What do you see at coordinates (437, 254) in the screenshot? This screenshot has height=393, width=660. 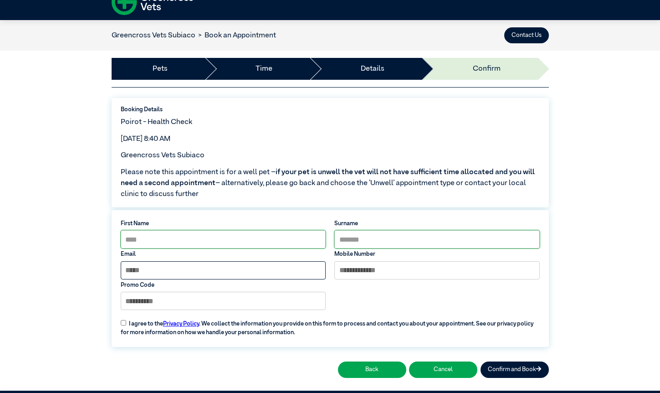 I see `label: Mobile Number` at bounding box center [437, 254].